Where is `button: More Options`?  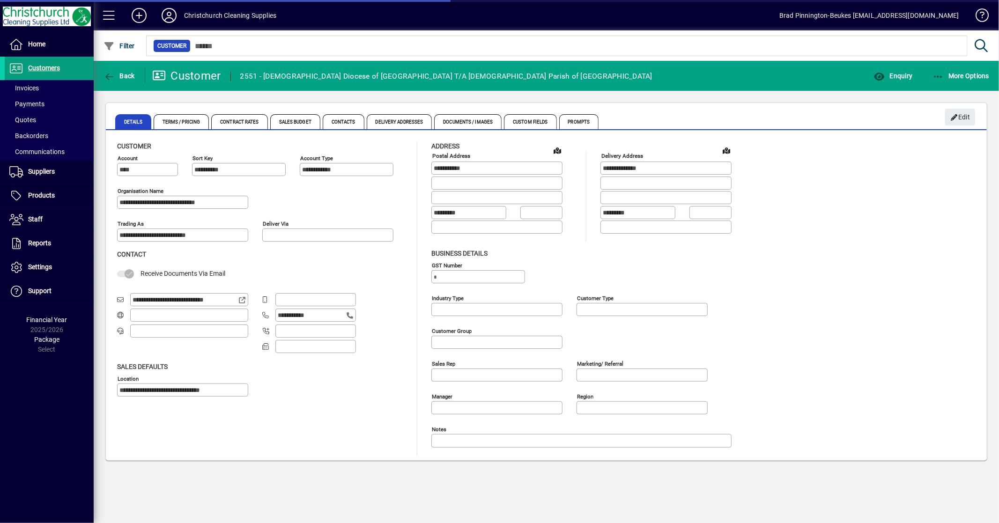
button: More Options is located at coordinates (961, 76).